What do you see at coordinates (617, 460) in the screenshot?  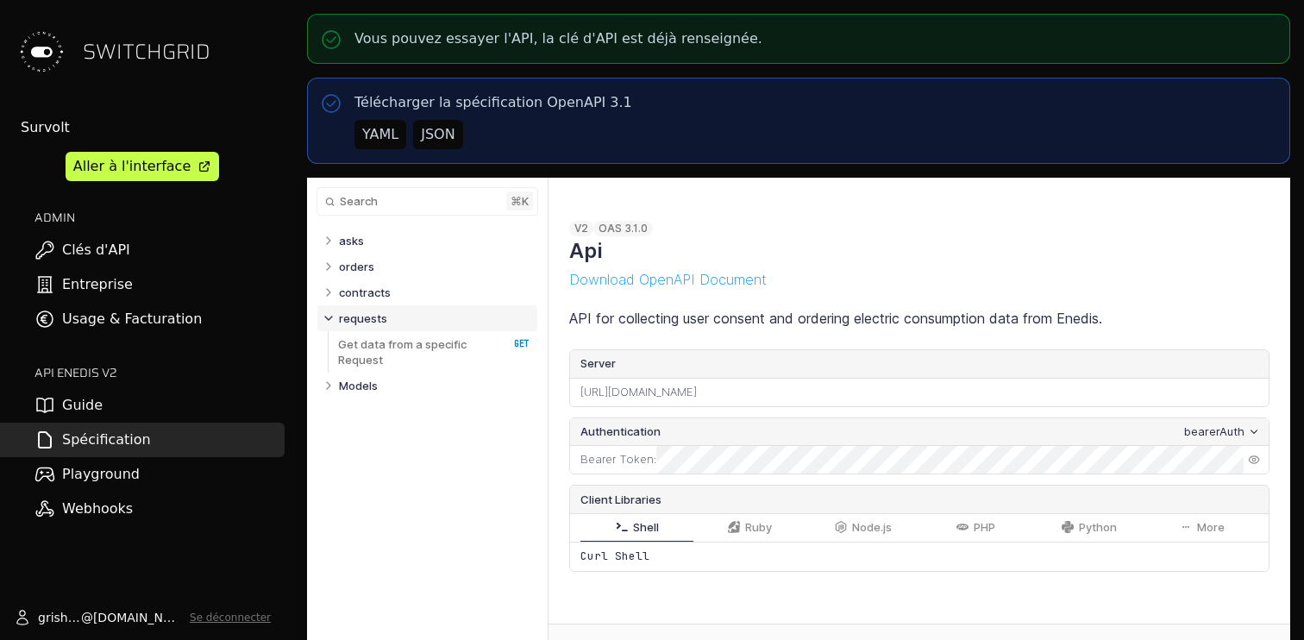 I see `label: Bearer Token` at bounding box center [617, 460].